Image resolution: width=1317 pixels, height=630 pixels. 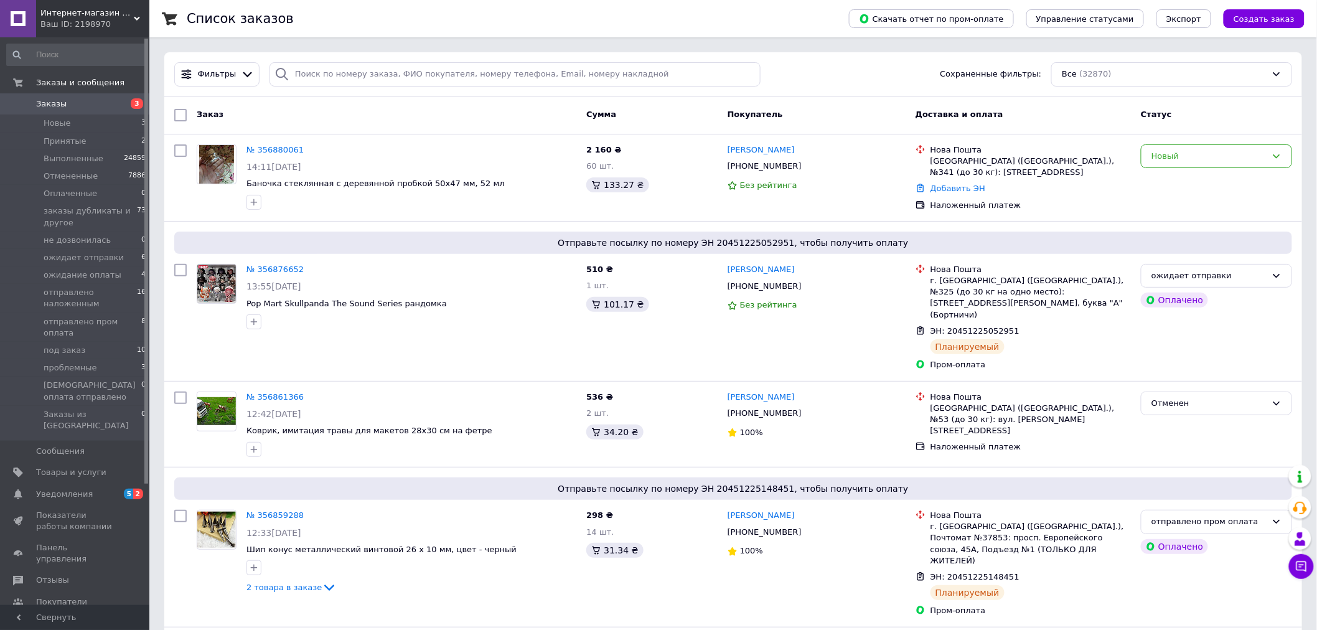 What do you see at coordinates (275, 269) in the screenshot?
I see `a: № 356876652` at bounding box center [275, 269].